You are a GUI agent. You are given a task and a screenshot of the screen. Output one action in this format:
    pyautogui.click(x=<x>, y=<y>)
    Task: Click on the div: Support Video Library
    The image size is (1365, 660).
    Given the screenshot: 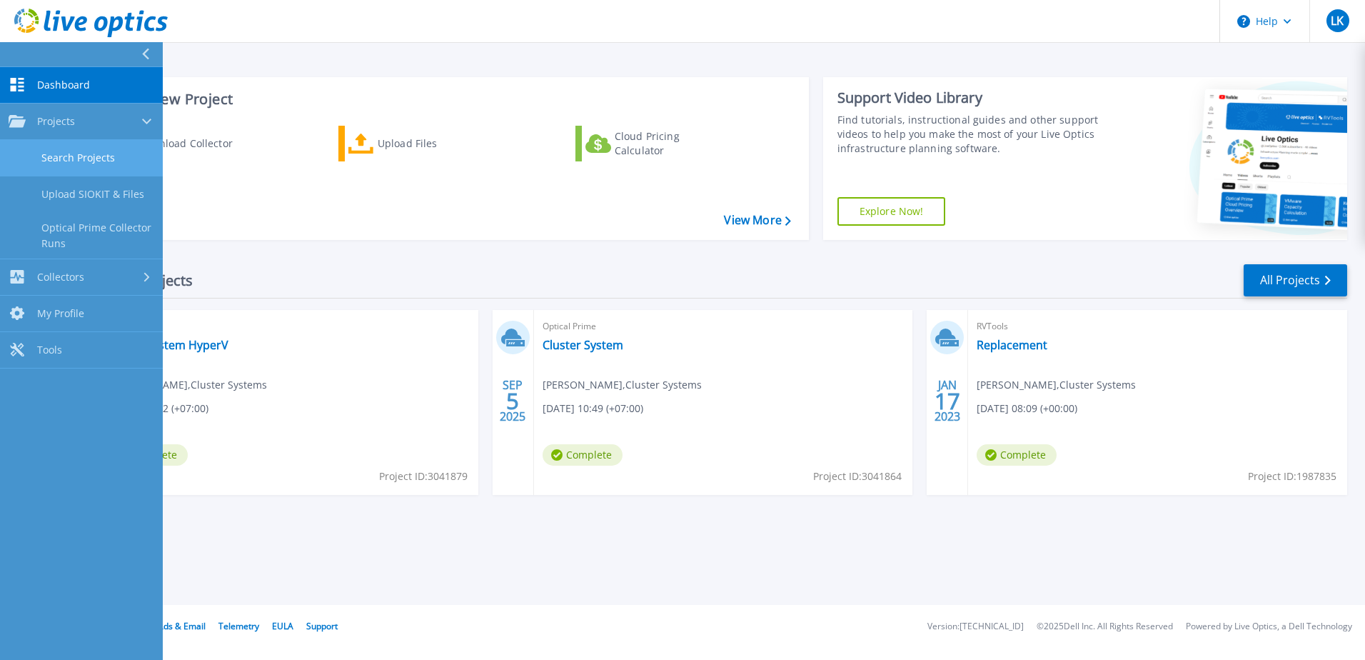 What is the action you would take?
    pyautogui.click(x=971, y=98)
    